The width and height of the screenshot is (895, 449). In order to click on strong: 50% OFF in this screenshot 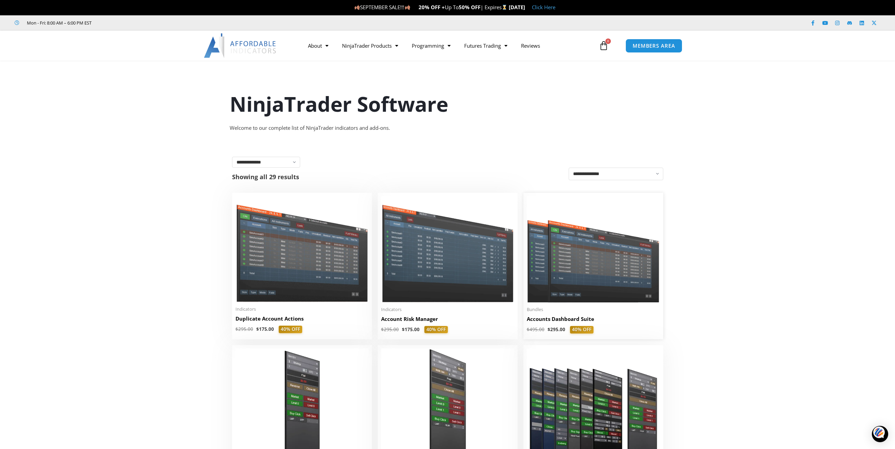, I will do `click(470, 7)`.